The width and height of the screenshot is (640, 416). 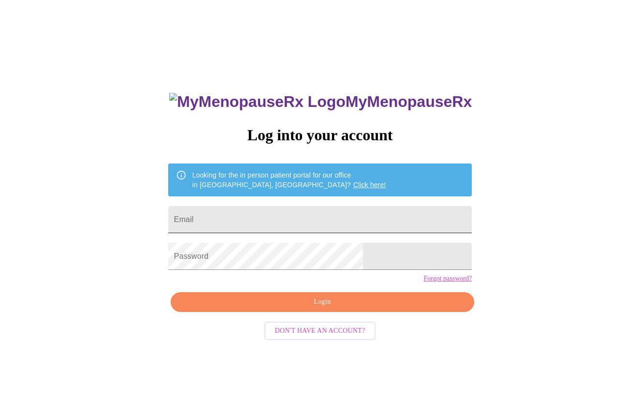 What do you see at coordinates (320, 331) in the screenshot?
I see `button: Don't have an account?` at bounding box center [320, 331].